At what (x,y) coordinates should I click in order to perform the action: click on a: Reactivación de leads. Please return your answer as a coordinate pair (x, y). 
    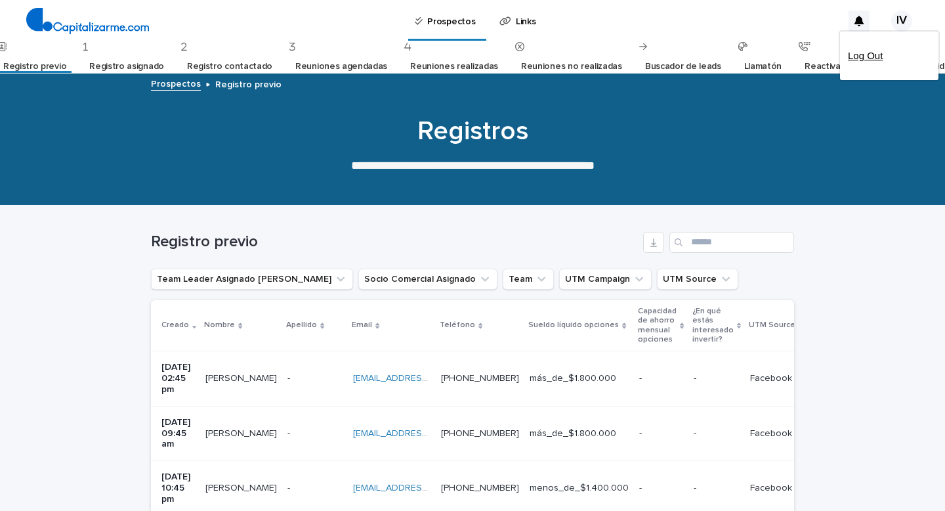
    Looking at the image, I should click on (850, 66).